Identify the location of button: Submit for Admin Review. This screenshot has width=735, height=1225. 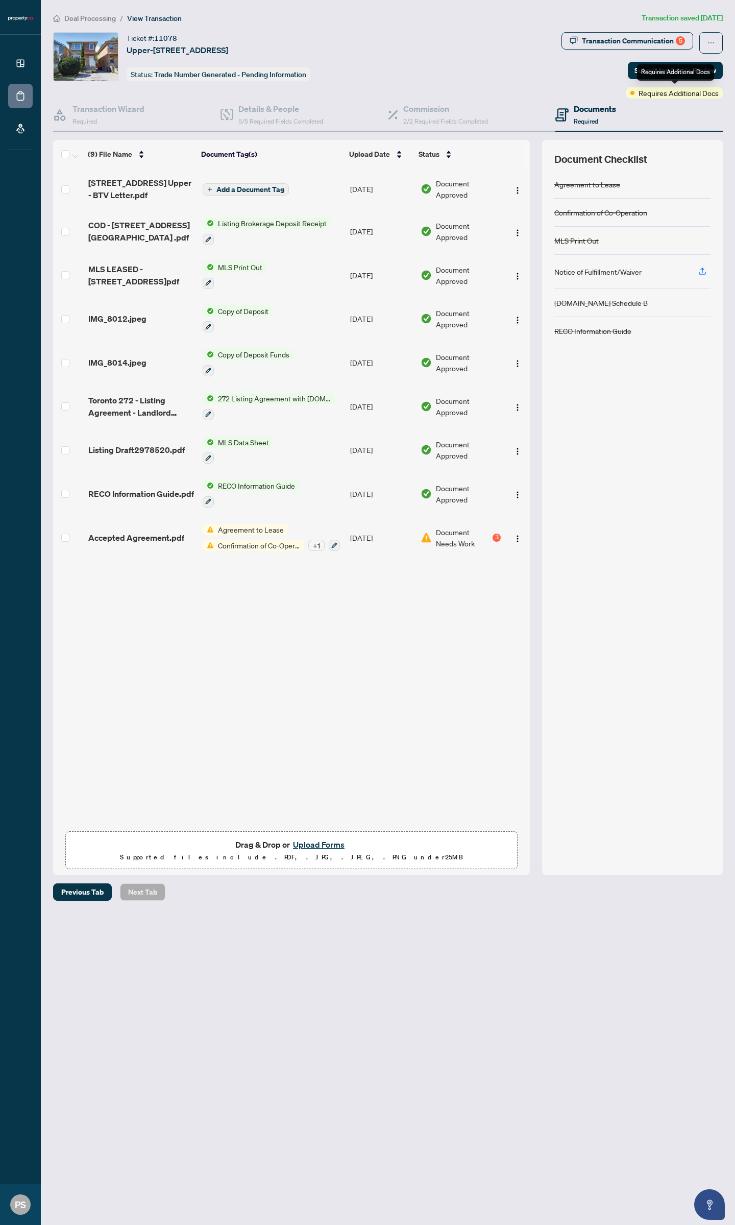
(675, 70).